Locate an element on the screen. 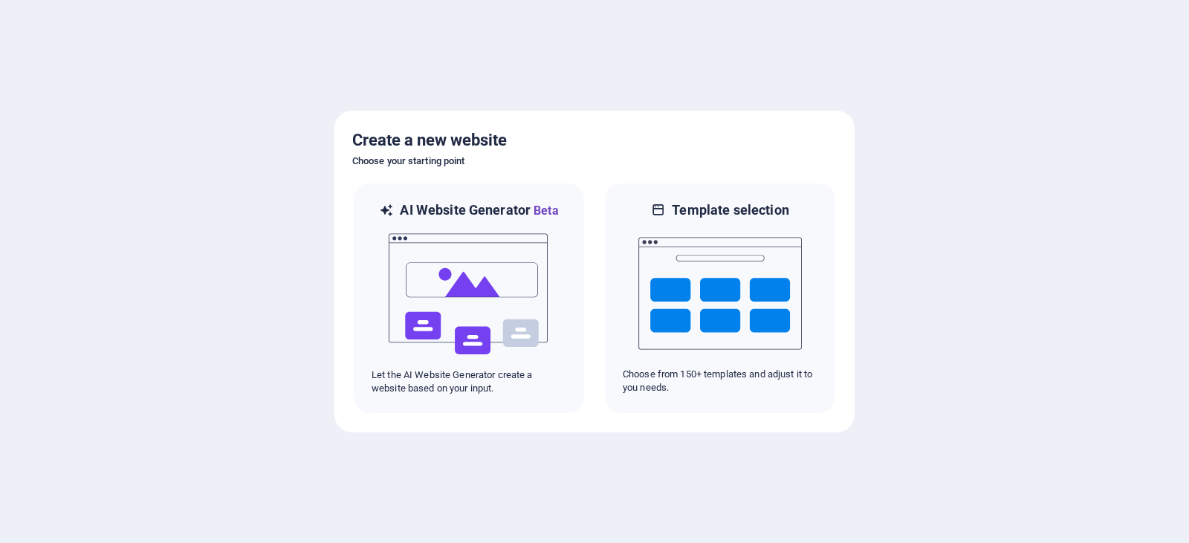 The height and width of the screenshot is (543, 1189). h6: Choose your starting point is located at coordinates (594, 161).